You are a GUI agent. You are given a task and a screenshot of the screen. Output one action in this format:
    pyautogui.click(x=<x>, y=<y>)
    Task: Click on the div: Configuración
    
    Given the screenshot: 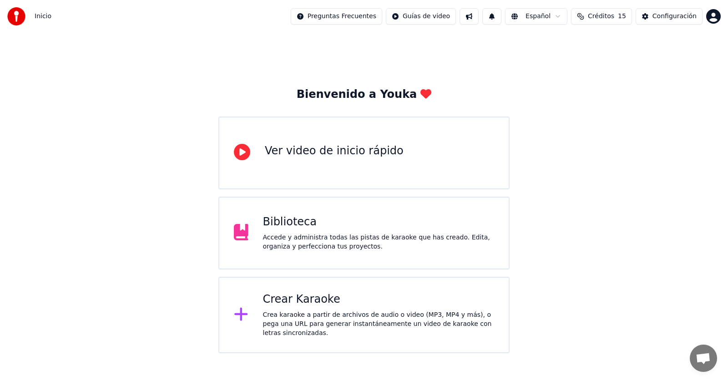 What is the action you would take?
    pyautogui.click(x=674, y=16)
    